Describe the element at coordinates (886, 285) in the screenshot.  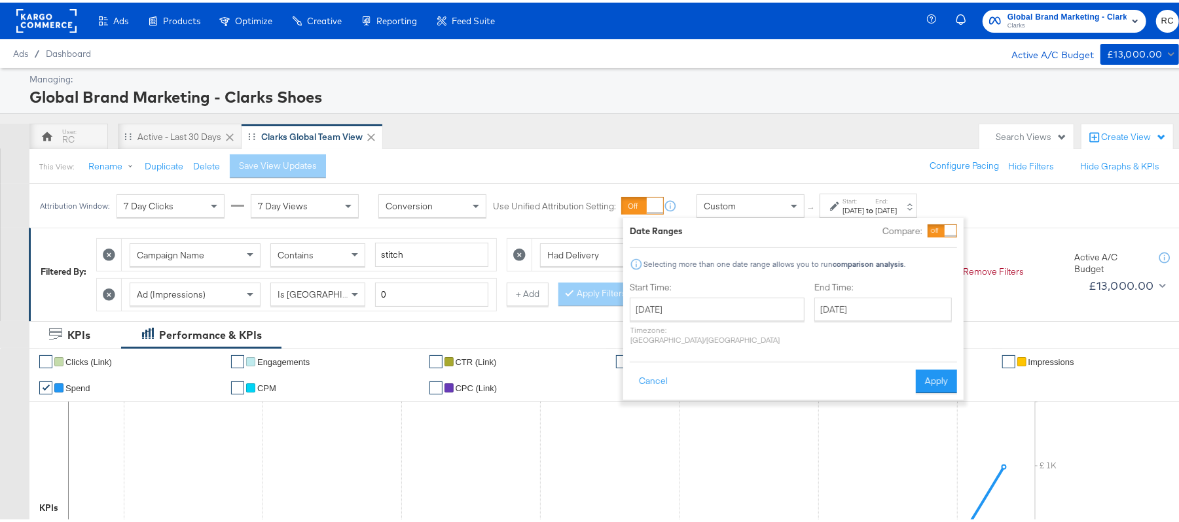
I see `label: End Time:` at that location.